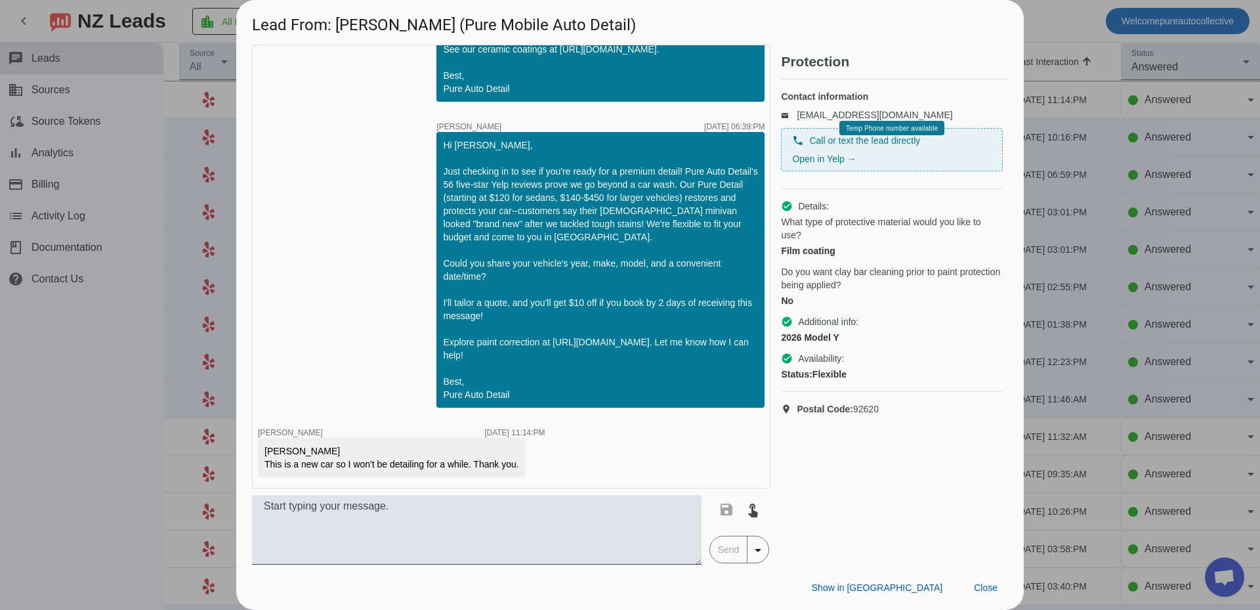  What do you see at coordinates (892, 251) in the screenshot?
I see `div: Film coating` at bounding box center [892, 251].